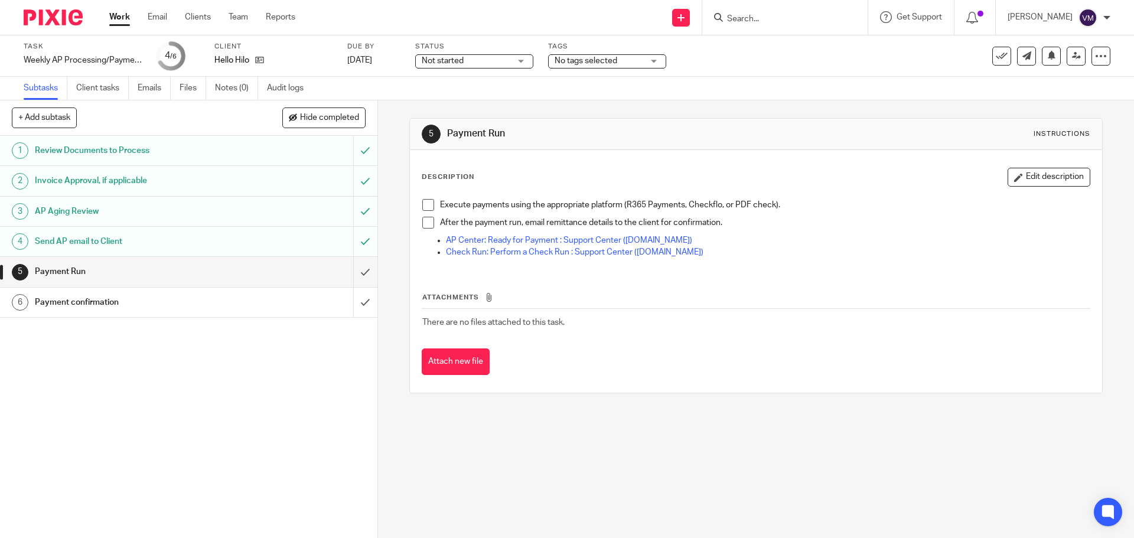 The height and width of the screenshot is (538, 1134). What do you see at coordinates (448, 177) in the screenshot?
I see `p: Description` at bounding box center [448, 177].